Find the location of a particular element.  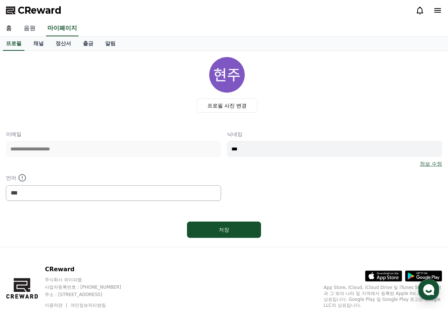

a: 음원 is located at coordinates (30, 28).